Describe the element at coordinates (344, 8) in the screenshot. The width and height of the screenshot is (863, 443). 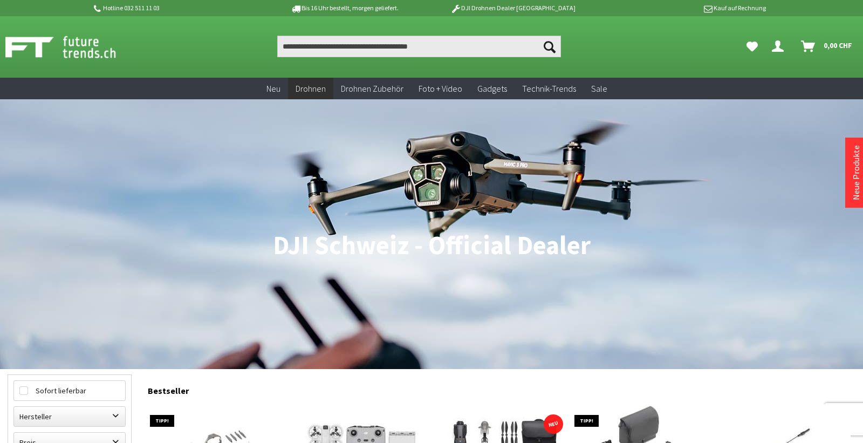
I see `p: Bis 16 Uhr bestellt, morgen geliefert.` at that location.